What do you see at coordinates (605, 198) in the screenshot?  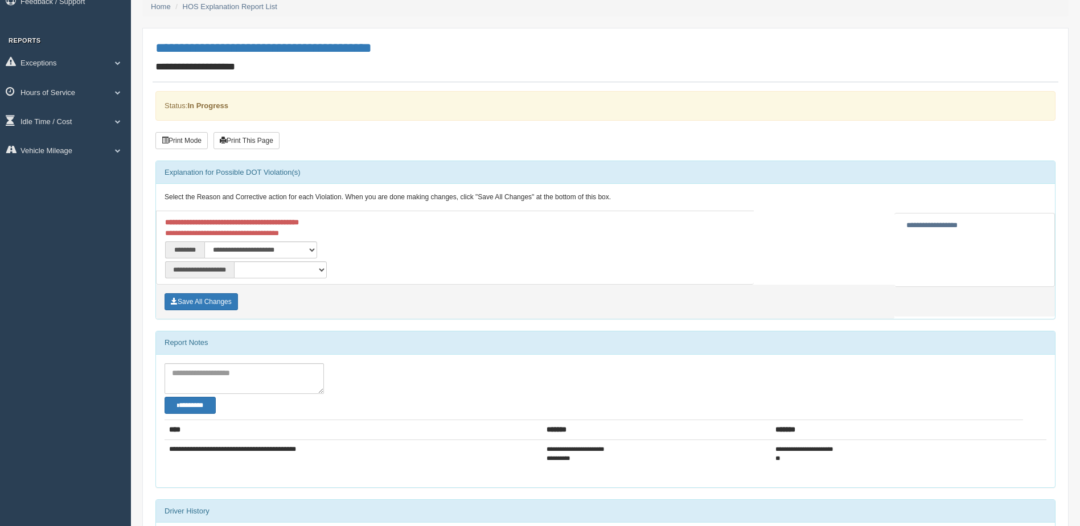 I see `div: Select the Reason and Corrective action for each Violation. When you are done making changes, cli...` at bounding box center [605, 198].